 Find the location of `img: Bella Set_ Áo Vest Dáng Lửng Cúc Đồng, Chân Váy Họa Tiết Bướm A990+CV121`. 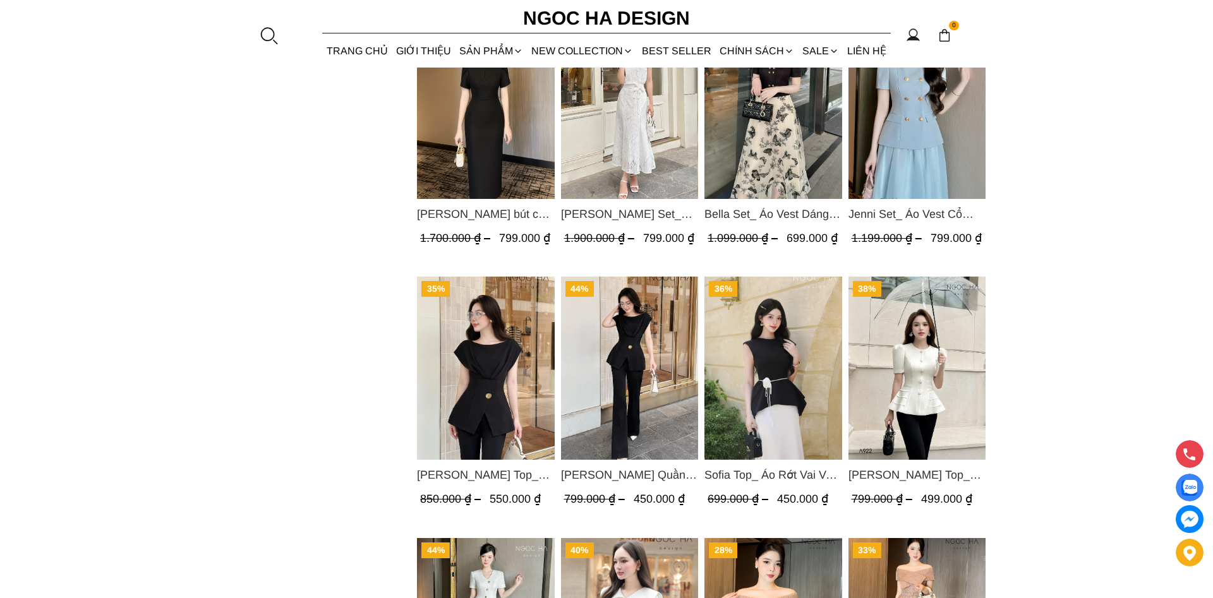

img: Bella Set_ Áo Vest Dáng Lửng Cúc Đồng, Chân Váy Họa Tiết Bướm A990+CV121 is located at coordinates (773, 107).